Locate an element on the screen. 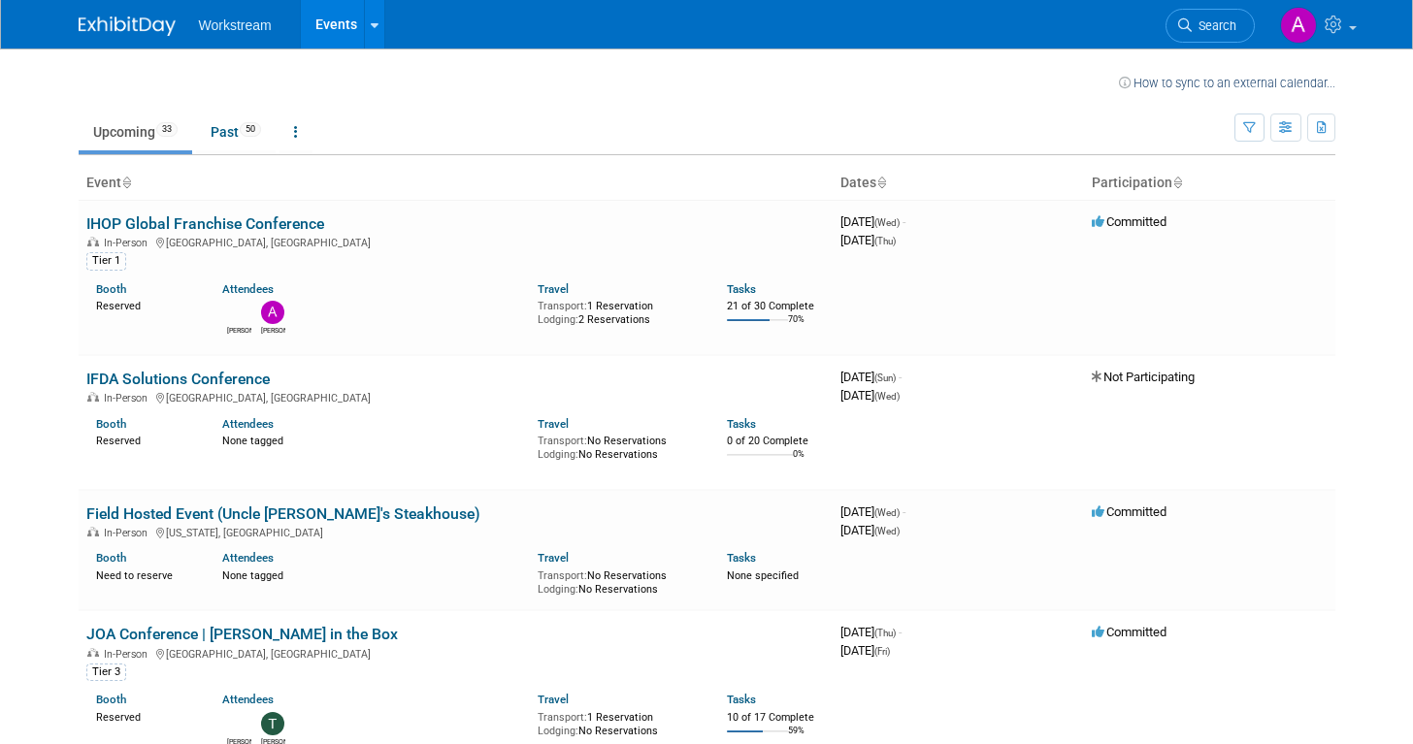 This screenshot has height=744, width=1413. span: 33 is located at coordinates (167, 129).